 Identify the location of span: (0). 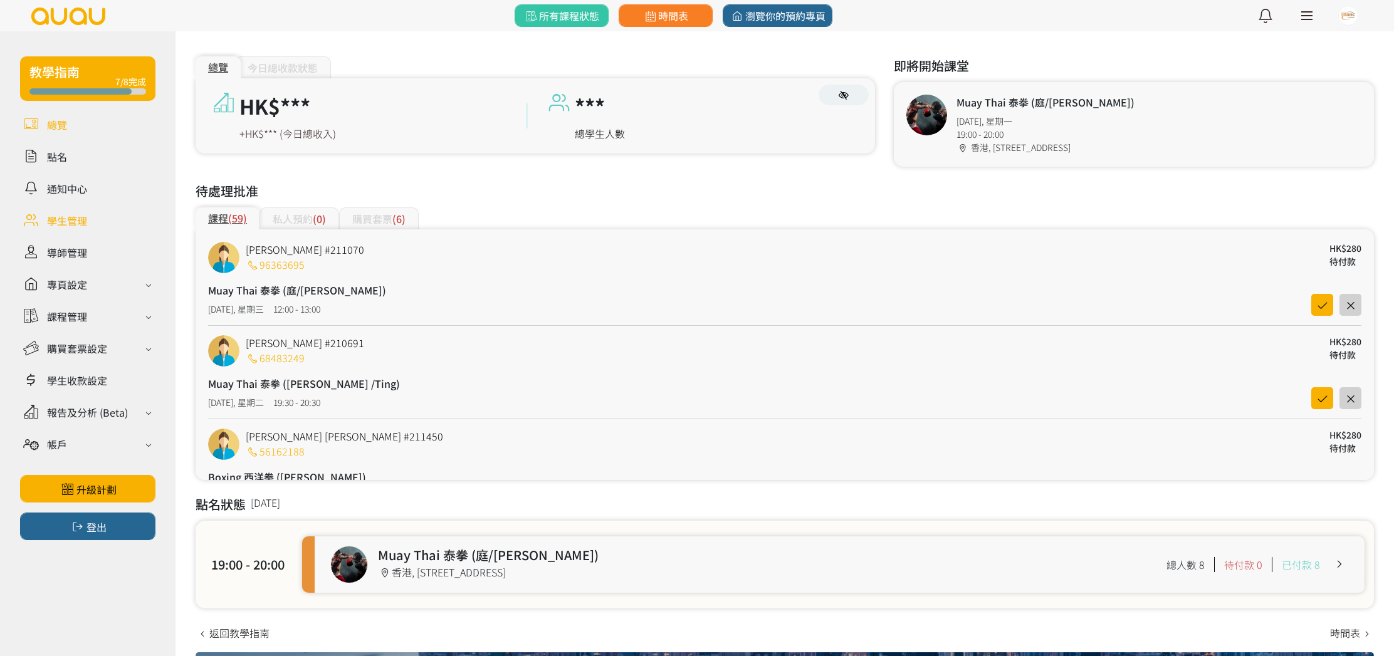
(319, 219).